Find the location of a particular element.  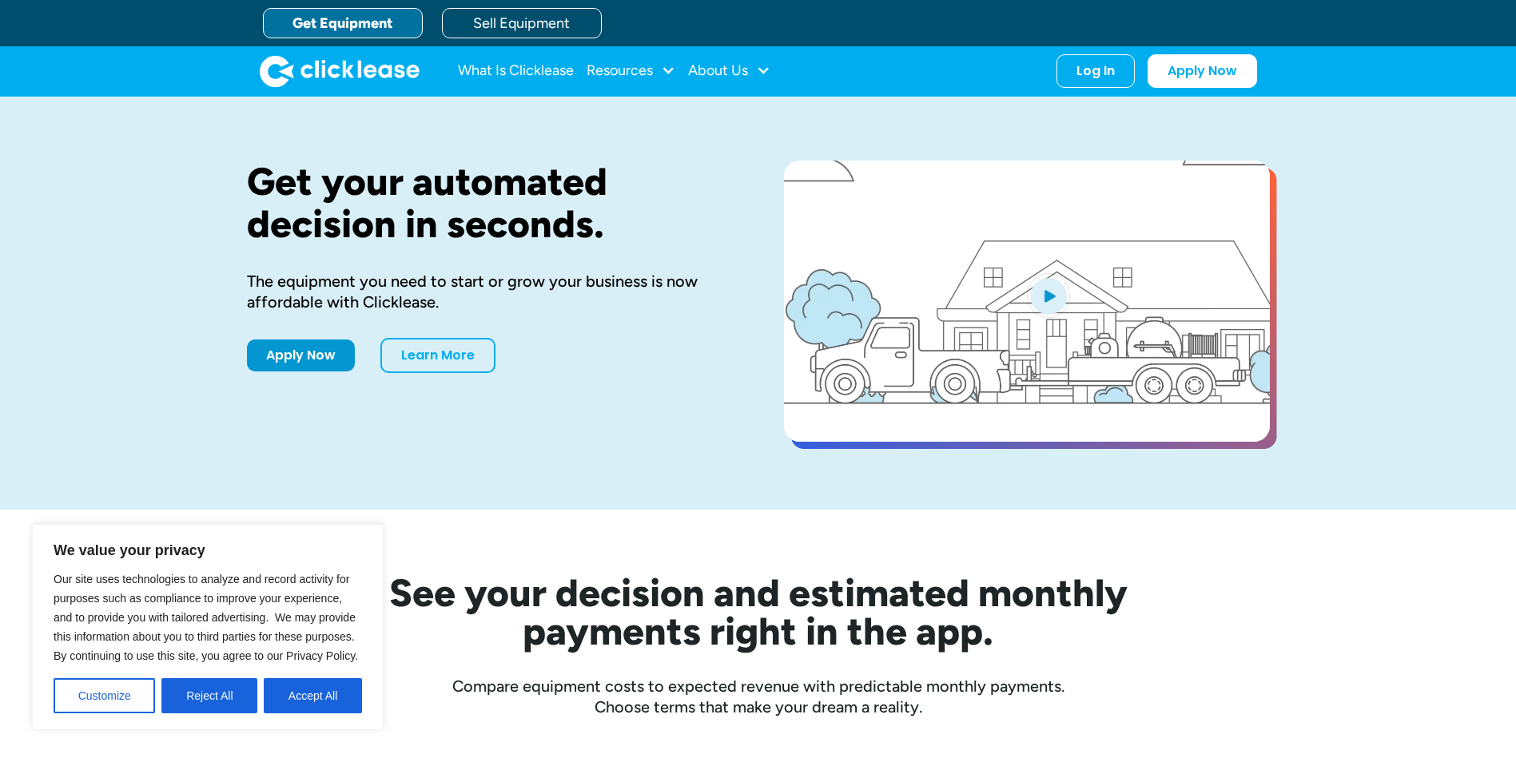

div: Resources is located at coordinates (630, 71).